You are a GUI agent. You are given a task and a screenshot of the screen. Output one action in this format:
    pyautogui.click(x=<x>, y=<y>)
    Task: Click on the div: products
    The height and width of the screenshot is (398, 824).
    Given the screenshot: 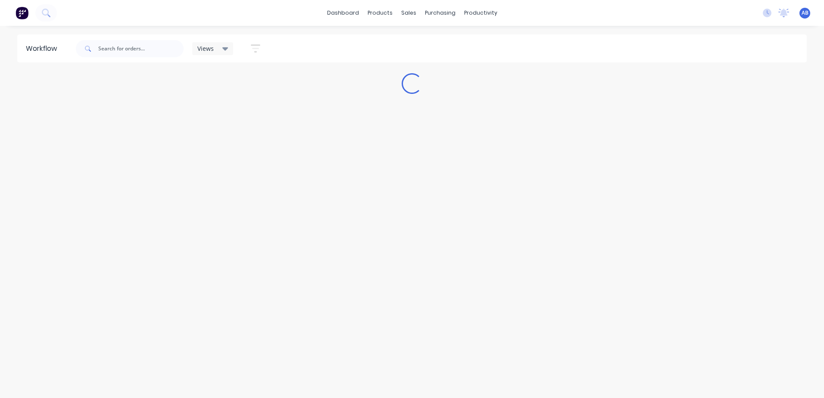 What is the action you would take?
    pyautogui.click(x=380, y=13)
    